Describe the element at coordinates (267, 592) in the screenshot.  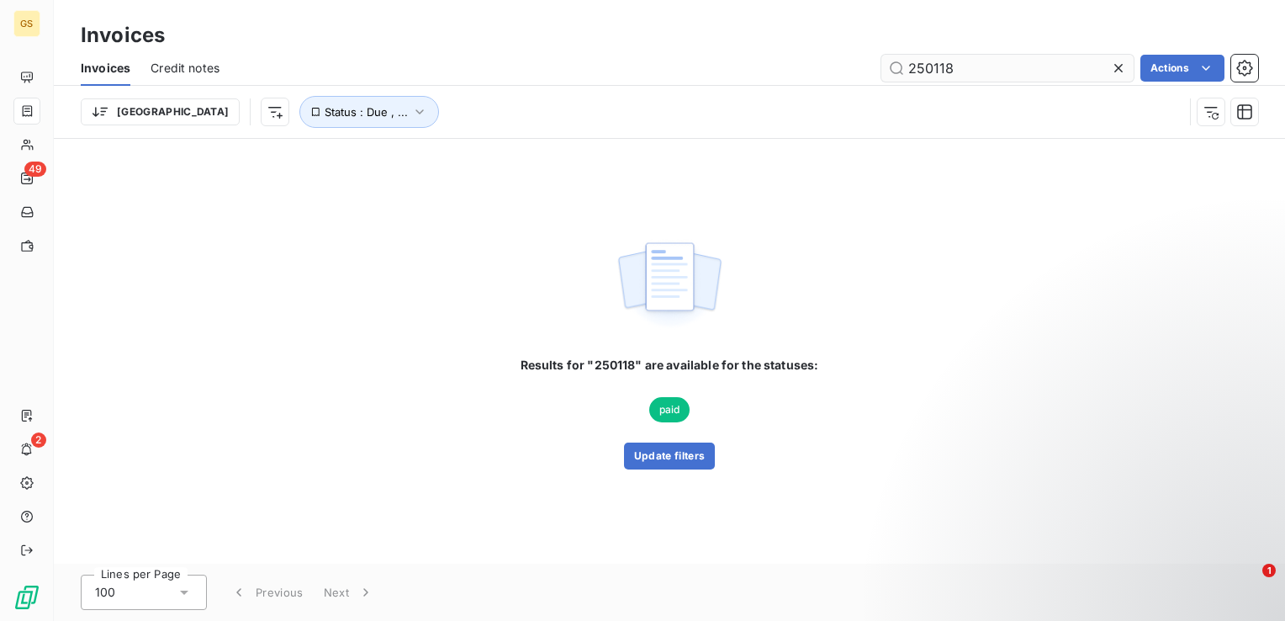
I see `button: Previous` at that location.